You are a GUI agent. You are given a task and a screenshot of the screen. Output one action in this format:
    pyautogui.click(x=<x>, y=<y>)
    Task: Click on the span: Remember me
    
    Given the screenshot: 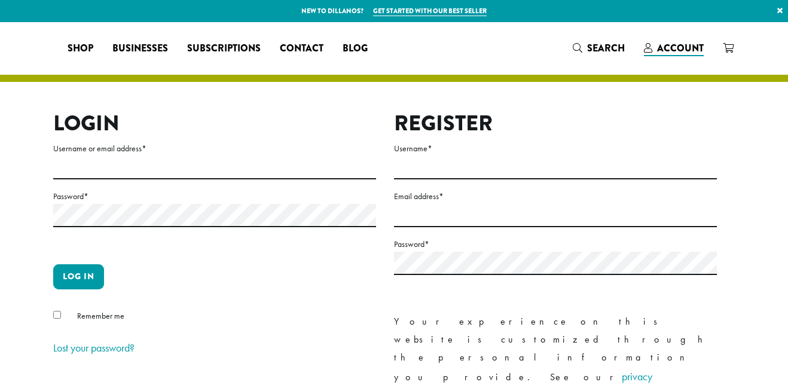 What is the action you would take?
    pyautogui.click(x=100, y=316)
    